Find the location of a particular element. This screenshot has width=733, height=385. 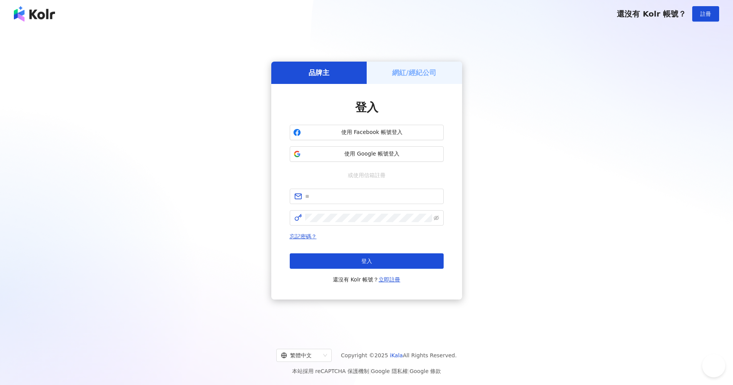

a: 忘記密碼？ is located at coordinates (303, 236).